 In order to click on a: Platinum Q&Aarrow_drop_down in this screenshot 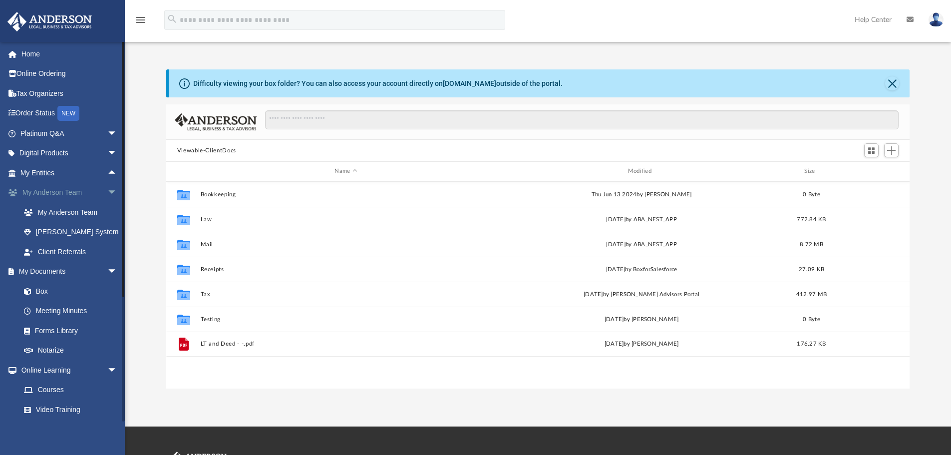, I will do `click(69, 133)`.